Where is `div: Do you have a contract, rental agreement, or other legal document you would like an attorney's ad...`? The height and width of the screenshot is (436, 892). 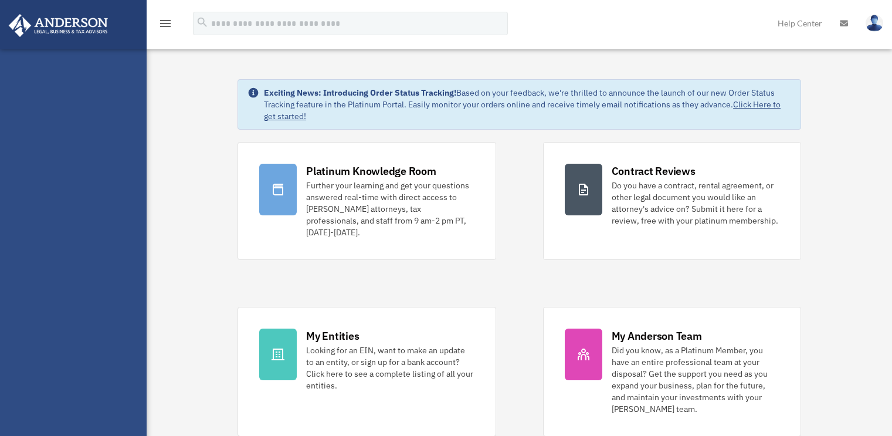
div: Do you have a contract, rental agreement, or other legal document you would like an attorney's ad... is located at coordinates (695, 203).